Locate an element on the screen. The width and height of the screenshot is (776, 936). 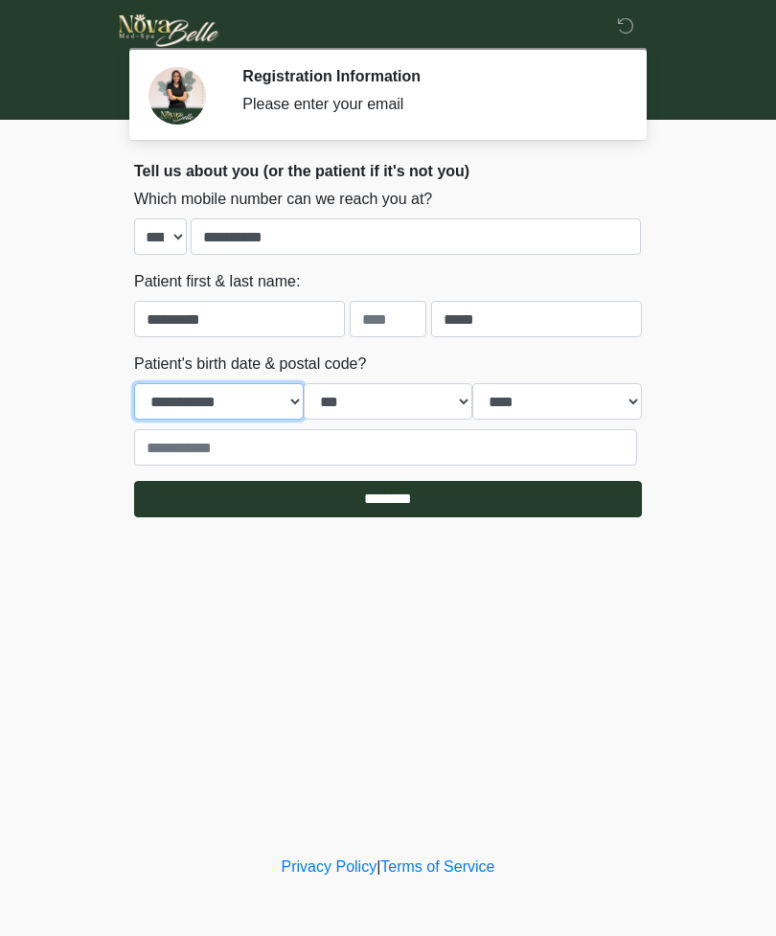
img: Agent Avatar is located at coordinates (177, 96).